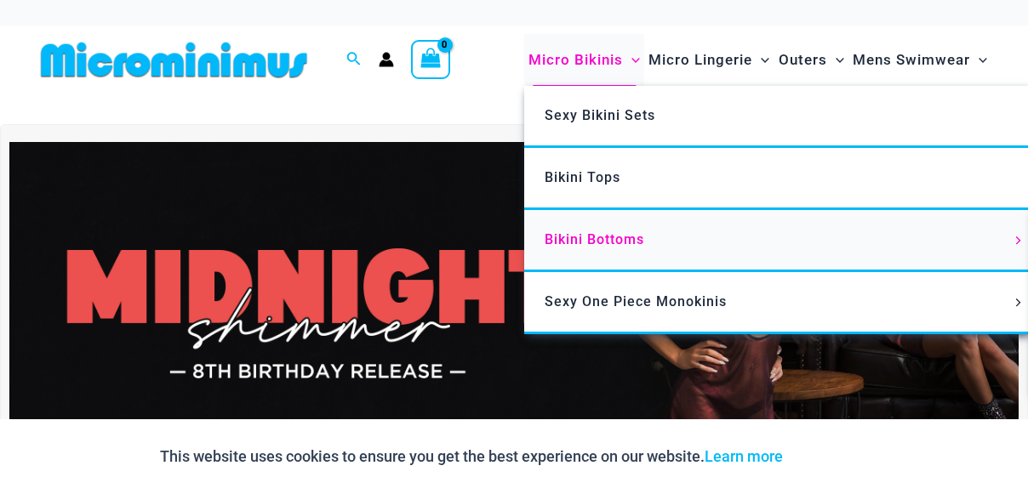 The width and height of the screenshot is (1028, 494). What do you see at coordinates (582, 177) in the screenshot?
I see `span: Bikini Tops` at bounding box center [582, 177].